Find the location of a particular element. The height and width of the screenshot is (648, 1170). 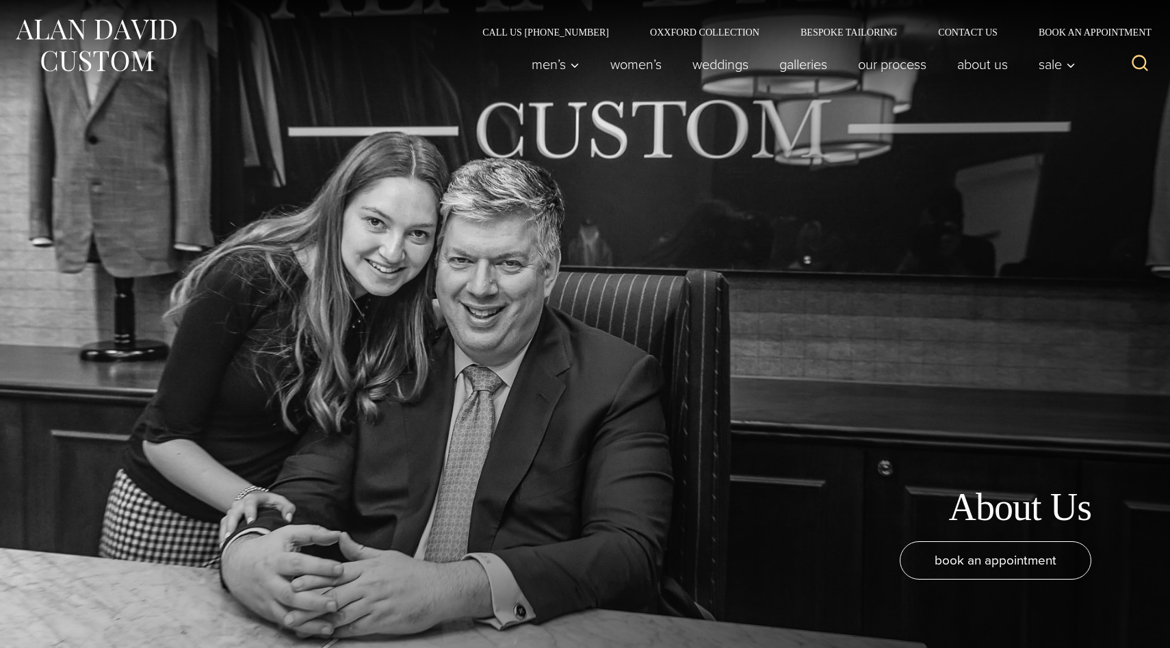

span: Men’s is located at coordinates (556, 64).